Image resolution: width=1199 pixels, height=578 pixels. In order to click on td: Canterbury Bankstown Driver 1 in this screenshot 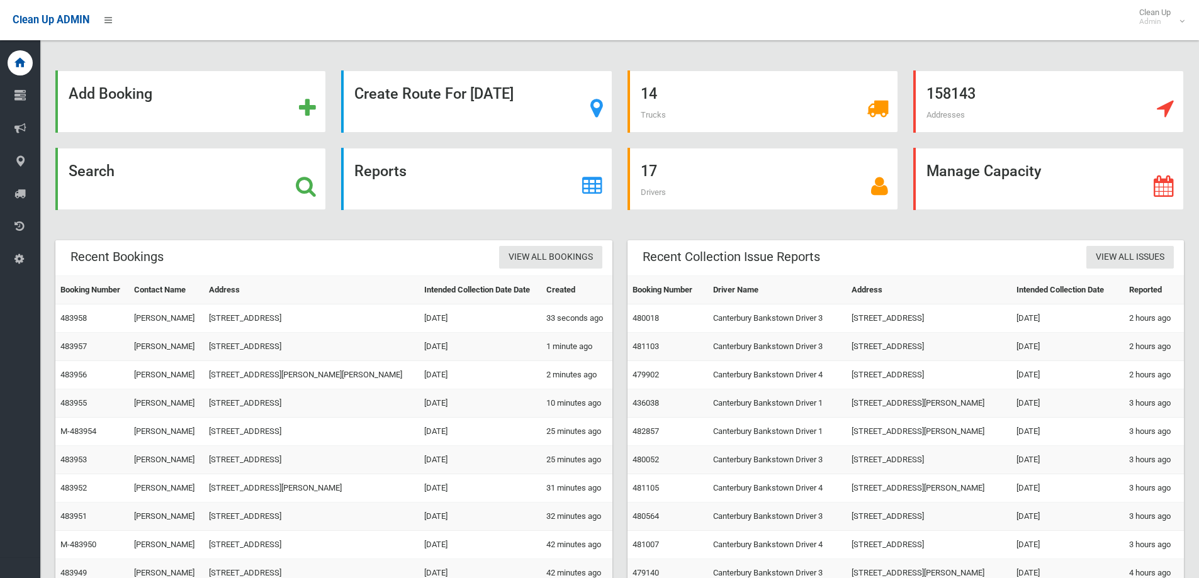, I will do `click(777, 403)`.